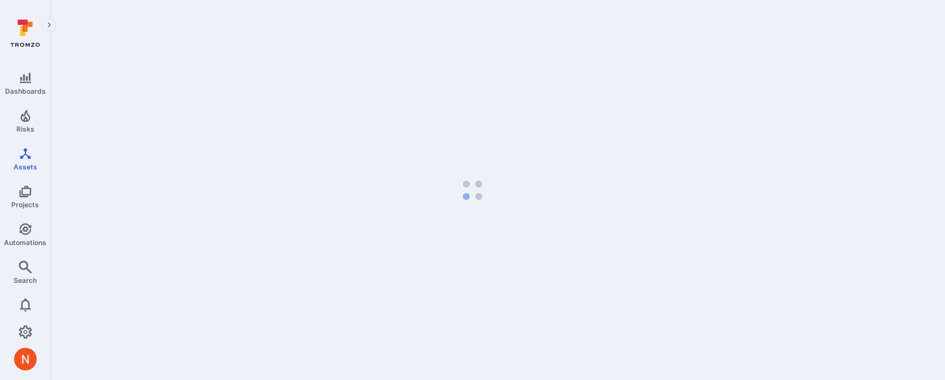 The height and width of the screenshot is (380, 945). I want to click on img: ACg8ocIprwjrgDQnDsNSk9Ghn5p5-B8DpAKWoJ5Gi9syOE4K59tr4Q=s96-c, so click(25, 359).